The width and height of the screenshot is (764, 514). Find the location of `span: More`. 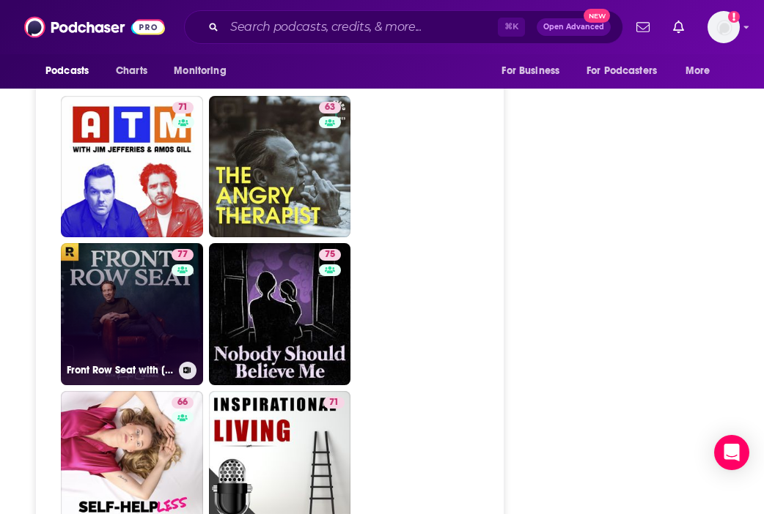

span: More is located at coordinates (698, 71).